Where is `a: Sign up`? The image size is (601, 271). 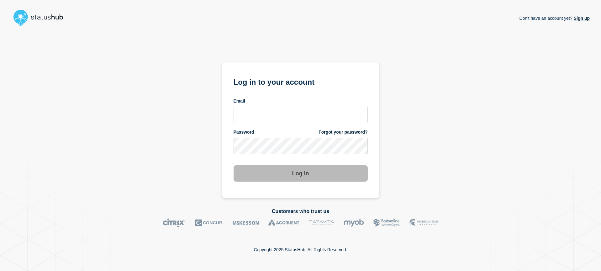 a: Sign up is located at coordinates (581, 18).